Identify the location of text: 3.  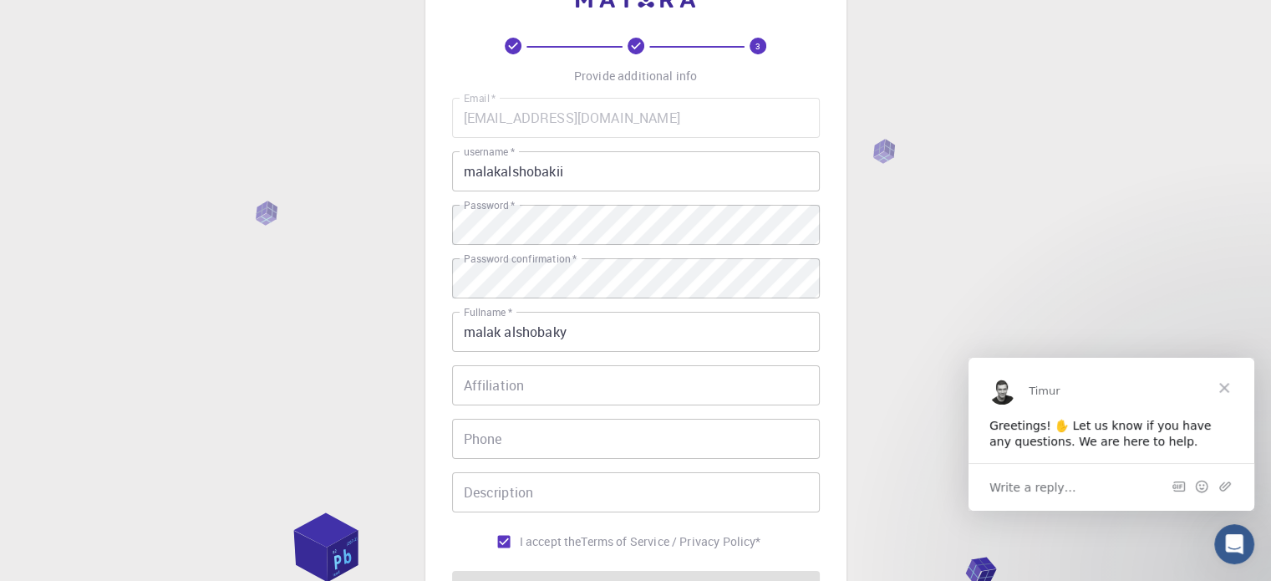
(758, 46).